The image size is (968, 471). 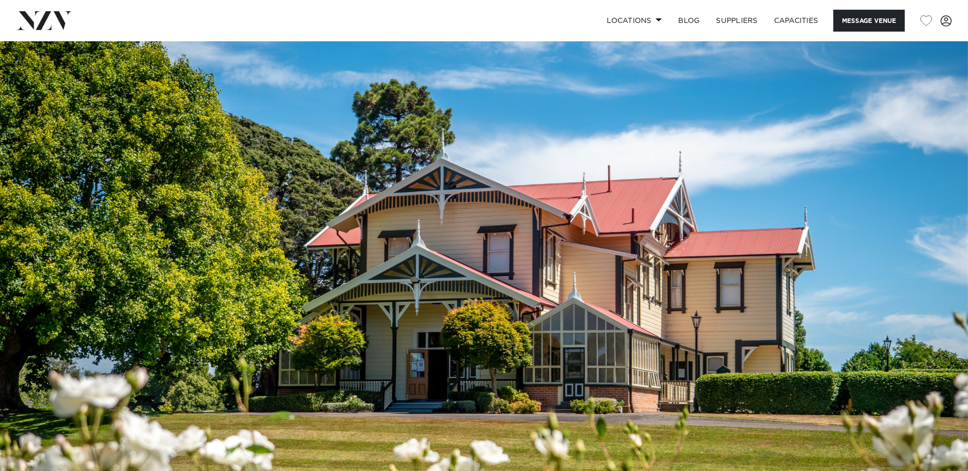 What do you see at coordinates (736, 20) in the screenshot?
I see `a: SUPPLIERS` at bounding box center [736, 20].